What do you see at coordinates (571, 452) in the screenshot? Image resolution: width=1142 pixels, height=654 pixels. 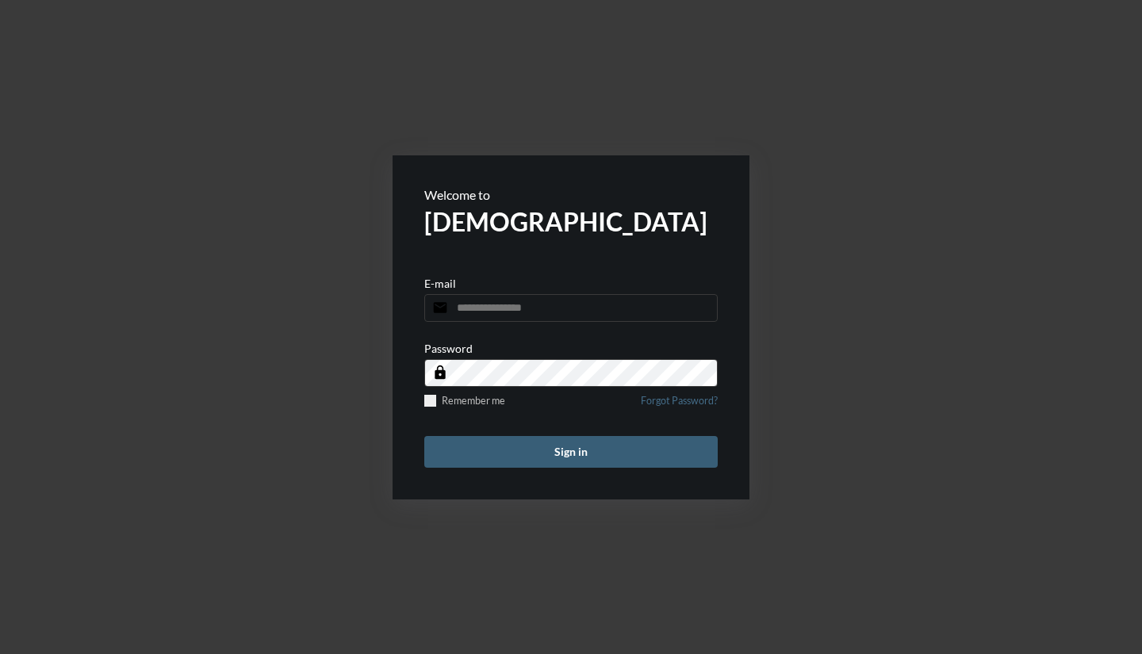 I see `button: Sign in` at bounding box center [571, 452].